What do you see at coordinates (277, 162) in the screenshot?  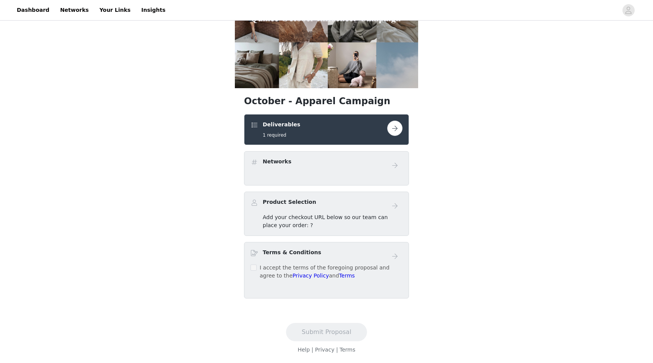 I see `h4: Networks` at bounding box center [277, 162].